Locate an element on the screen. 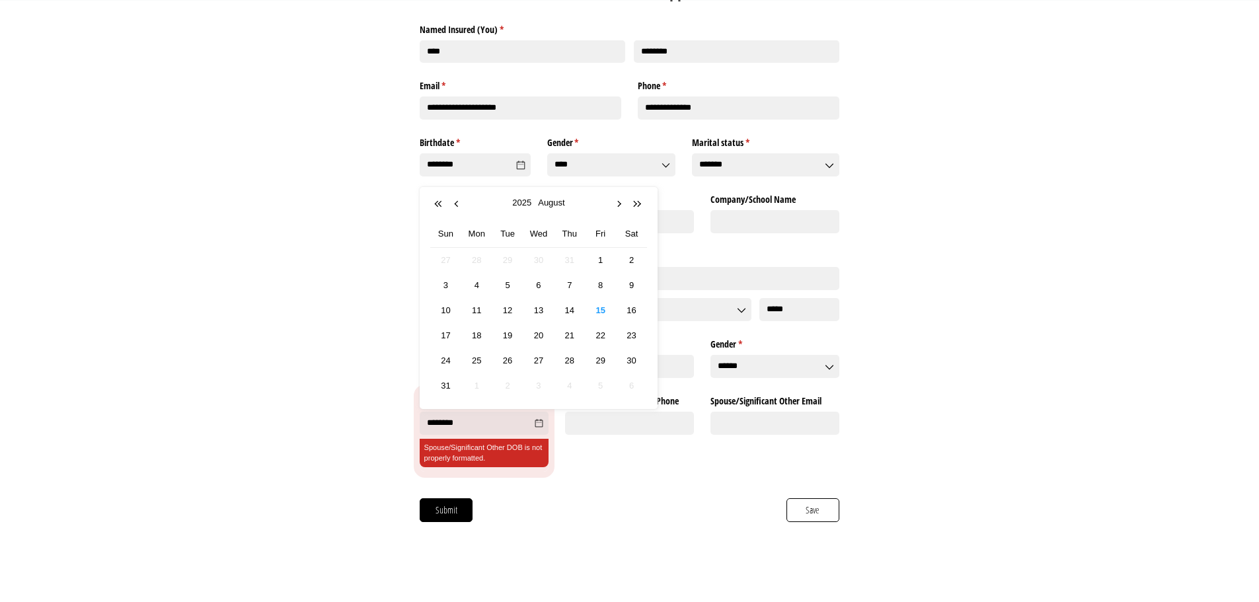 This screenshot has height=602, width=1259. span: 7 is located at coordinates (569, 285).